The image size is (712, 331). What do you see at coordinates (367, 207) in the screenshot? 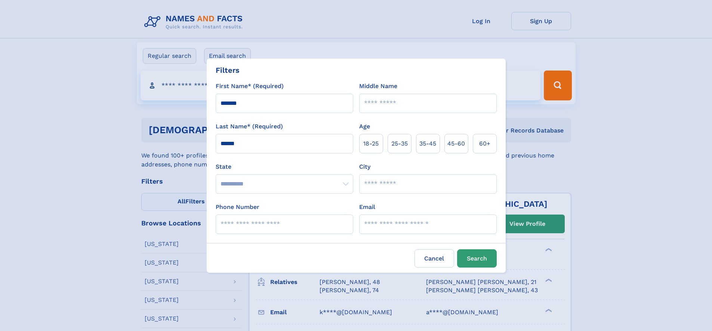
I see `label: Email` at bounding box center [367, 207].